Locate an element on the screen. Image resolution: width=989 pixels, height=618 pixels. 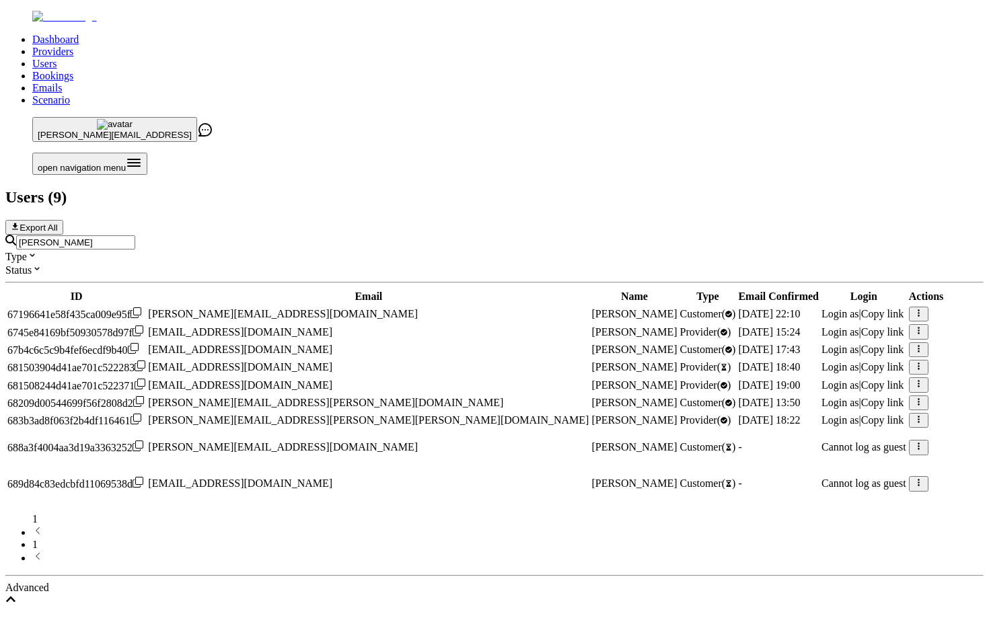
th: Email Confirmed is located at coordinates (778, 297).